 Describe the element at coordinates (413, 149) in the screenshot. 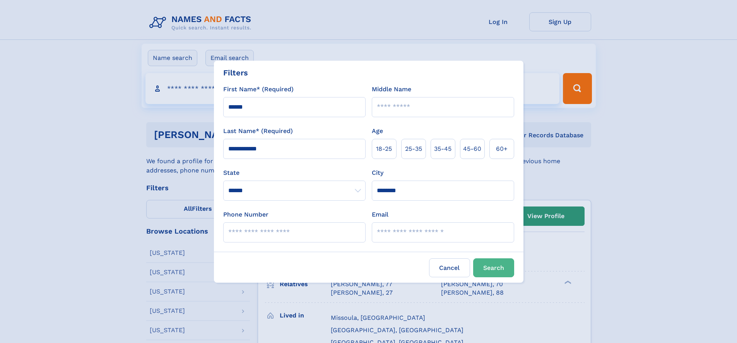

I see `span: 25‑35` at that location.